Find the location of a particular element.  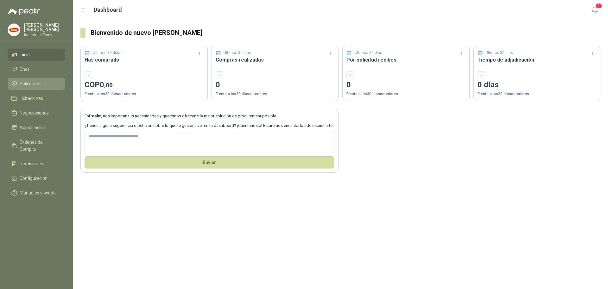

a: Adjudicación is located at coordinates (36, 127).